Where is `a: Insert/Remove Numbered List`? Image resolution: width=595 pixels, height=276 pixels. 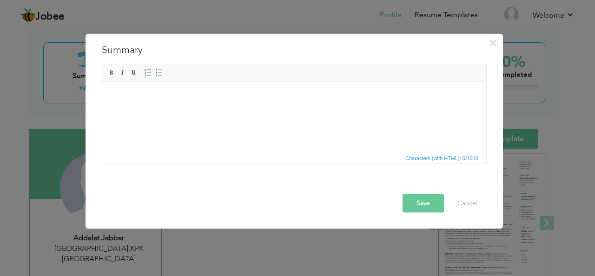 a: Insert/Remove Numbered List is located at coordinates (148, 73).